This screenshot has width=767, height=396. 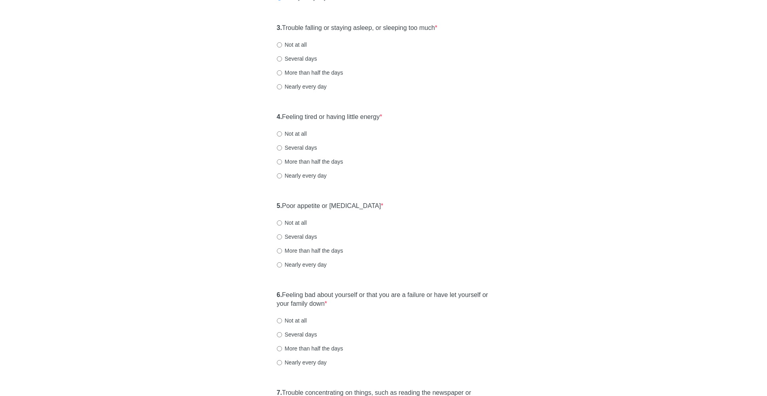 What do you see at coordinates (279, 117) in the screenshot?
I see `strong: 4.` at bounding box center [279, 117].